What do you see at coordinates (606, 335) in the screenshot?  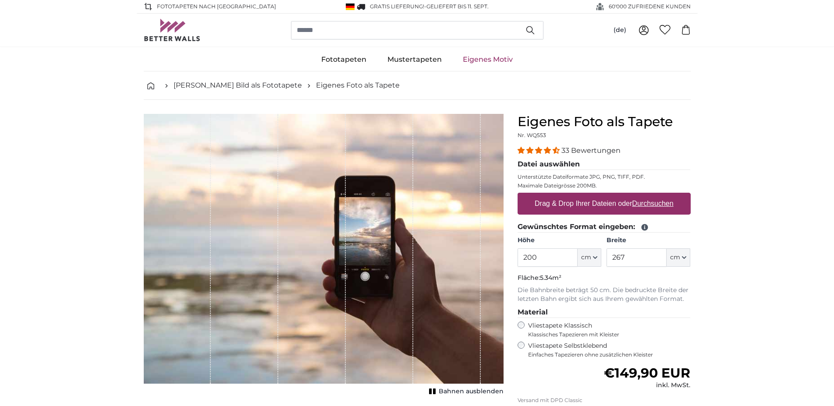 I see `span: Klassisches Tapezieren mit Kleister` at bounding box center [606, 335].